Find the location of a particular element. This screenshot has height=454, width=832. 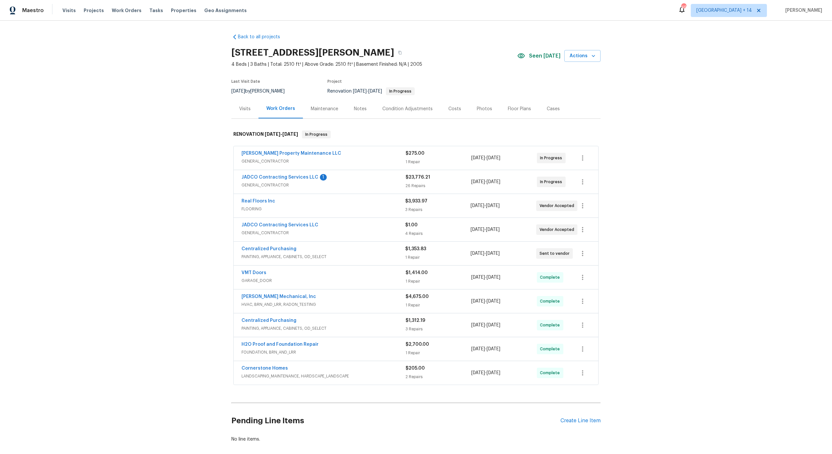

button: Copy Address is located at coordinates (400, 53).